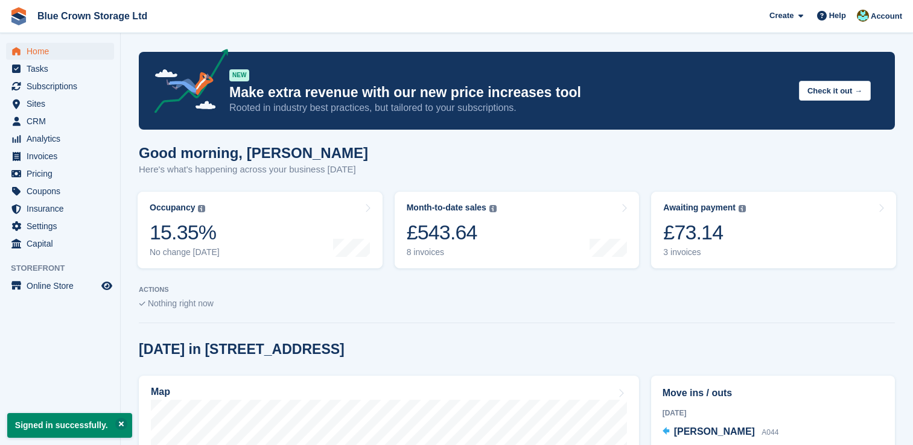 The height and width of the screenshot is (445, 913). What do you see at coordinates (704, 232) in the screenshot?
I see `div: £73.14` at bounding box center [704, 232].